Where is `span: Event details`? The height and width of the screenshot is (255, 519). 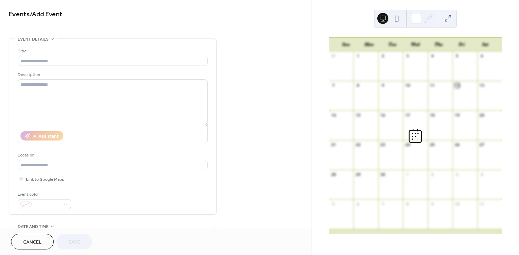
span: Event details is located at coordinates (33, 39).